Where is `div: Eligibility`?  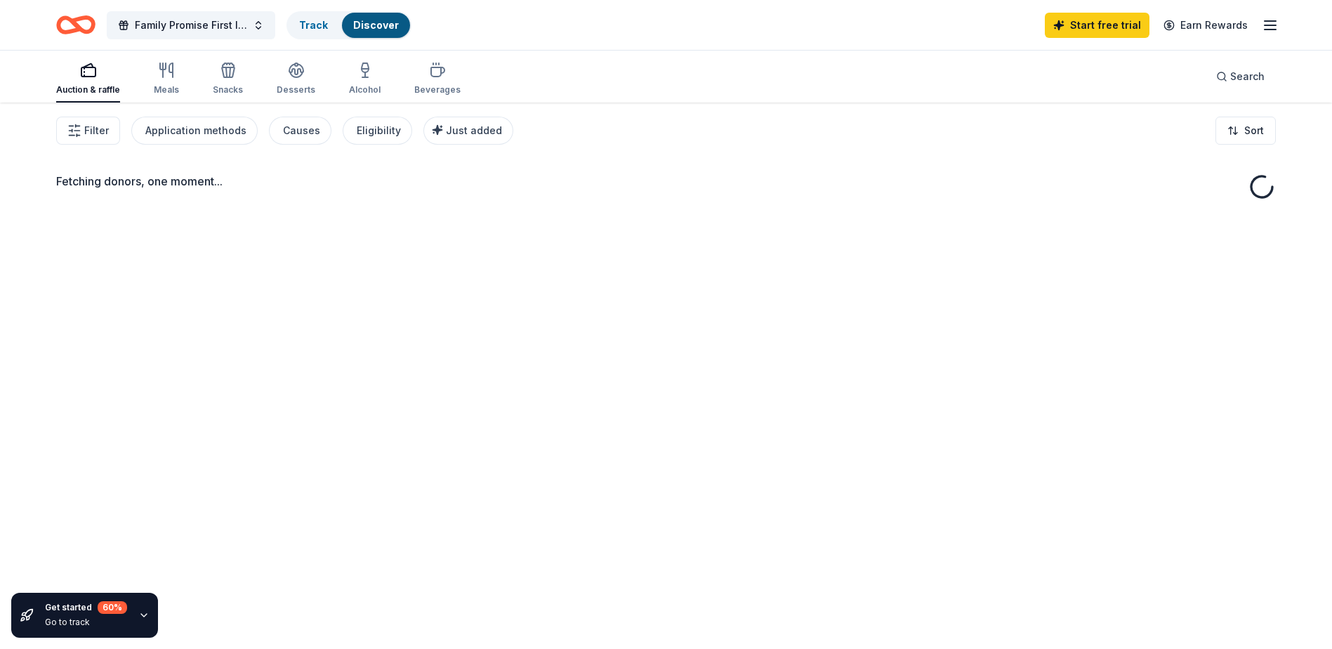 div: Eligibility is located at coordinates (378, 131).